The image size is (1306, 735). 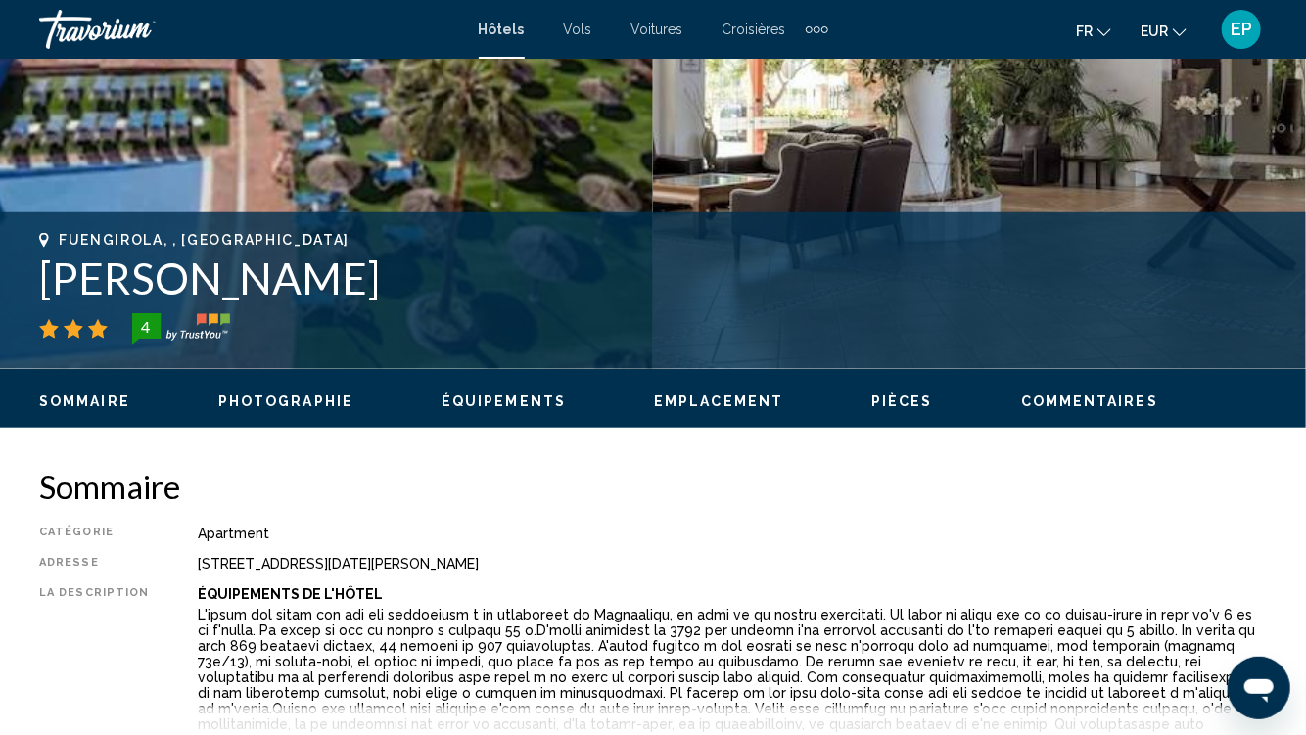 I want to click on a: Vols, so click(x=577, y=29).